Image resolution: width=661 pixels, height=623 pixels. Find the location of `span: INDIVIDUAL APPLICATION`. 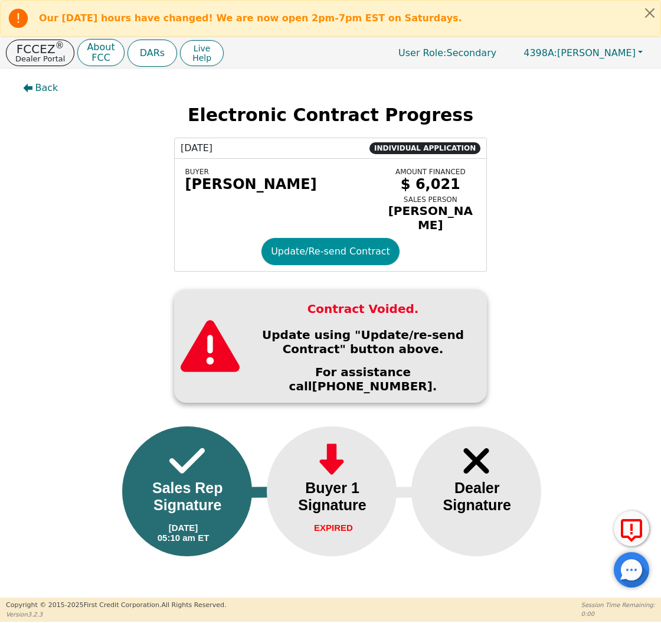

span: INDIVIDUAL APPLICATION is located at coordinates (425, 148).